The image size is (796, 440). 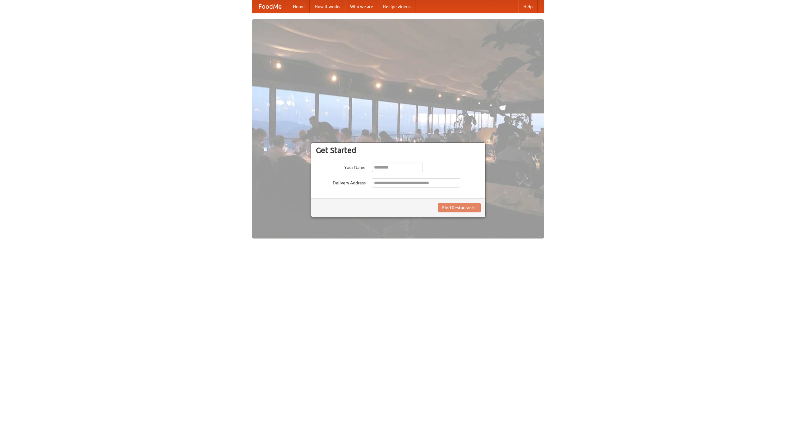 I want to click on label: Your Name, so click(x=341, y=166).